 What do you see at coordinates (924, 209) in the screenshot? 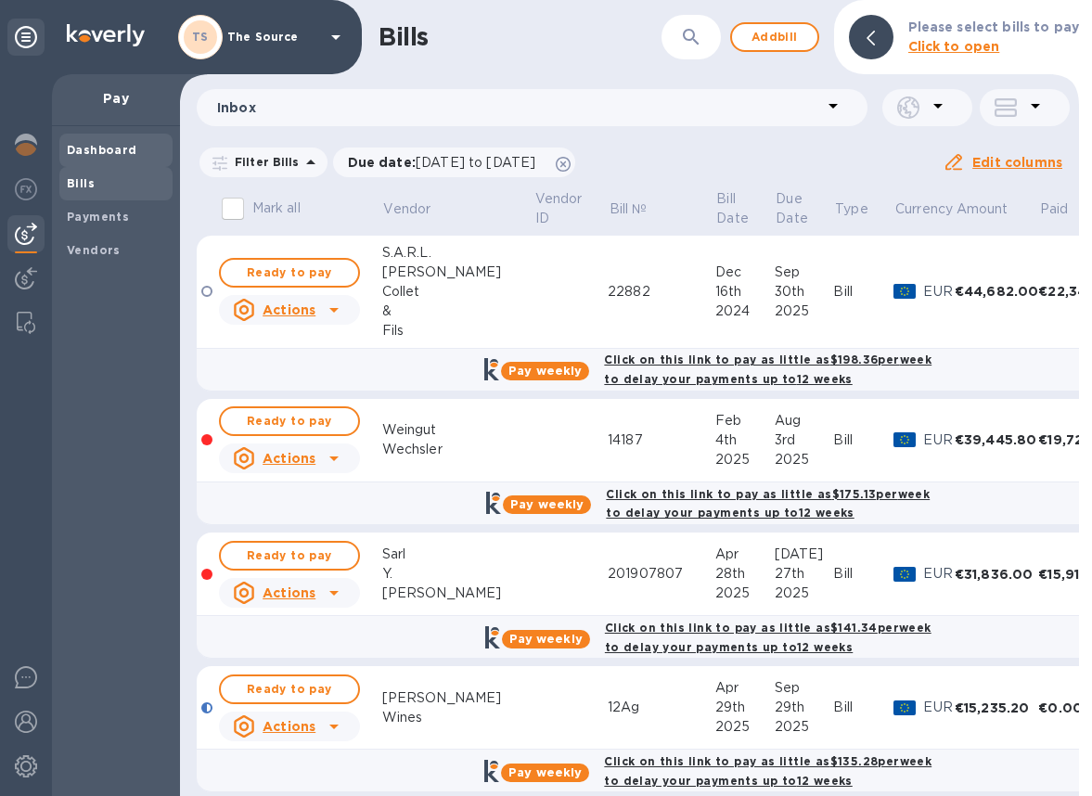
I see `span: Currency` at bounding box center [924, 209].